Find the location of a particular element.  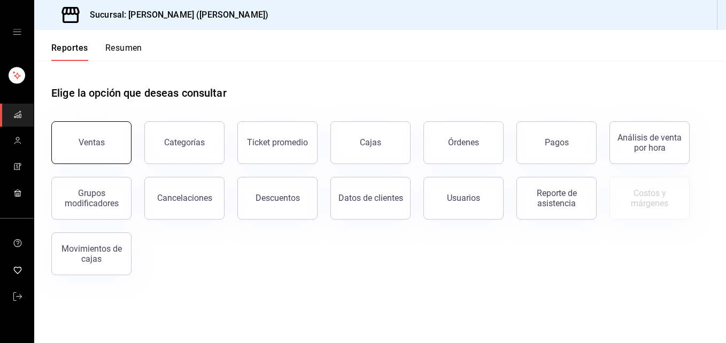

h1: Elige la opción que deseas consultar is located at coordinates (139, 93).